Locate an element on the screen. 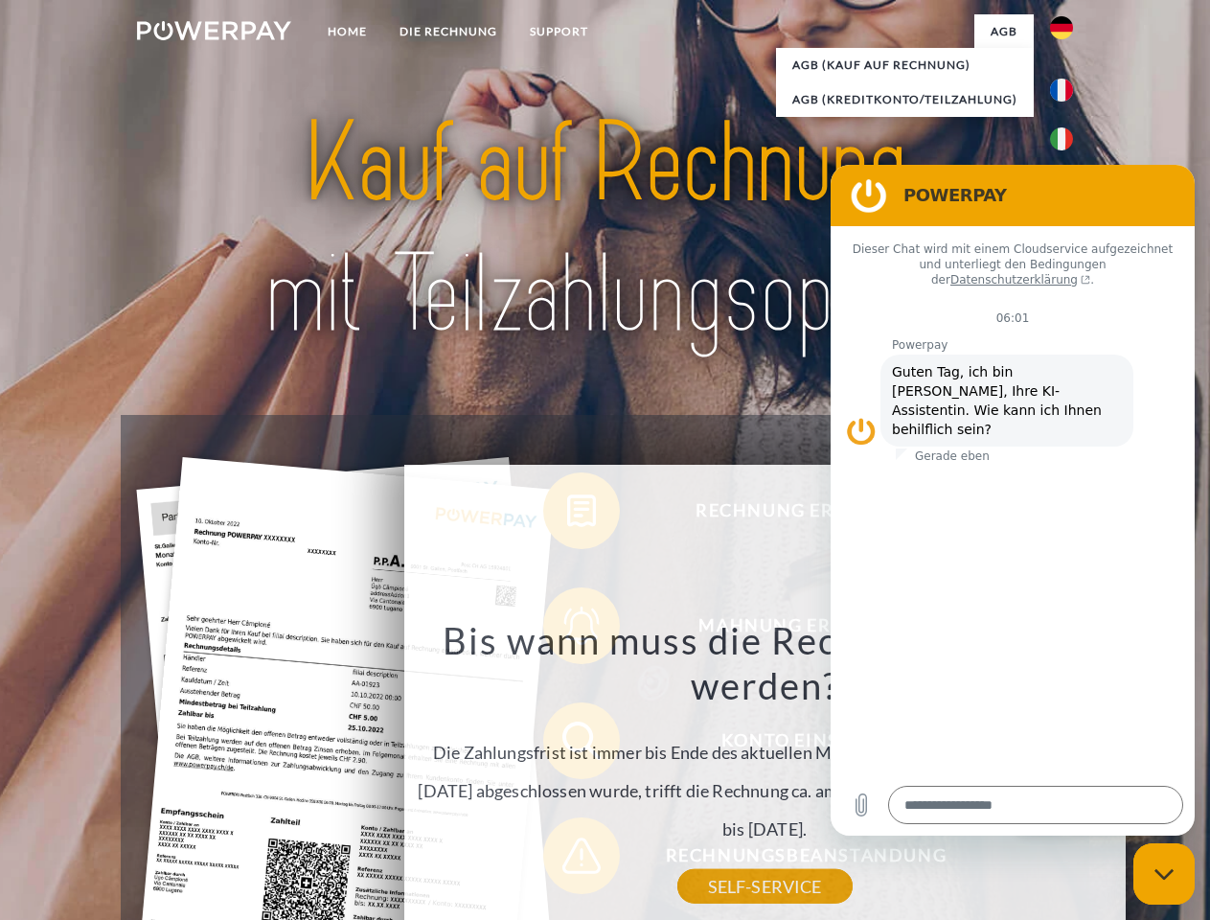  img: fr is located at coordinates (1062, 90).